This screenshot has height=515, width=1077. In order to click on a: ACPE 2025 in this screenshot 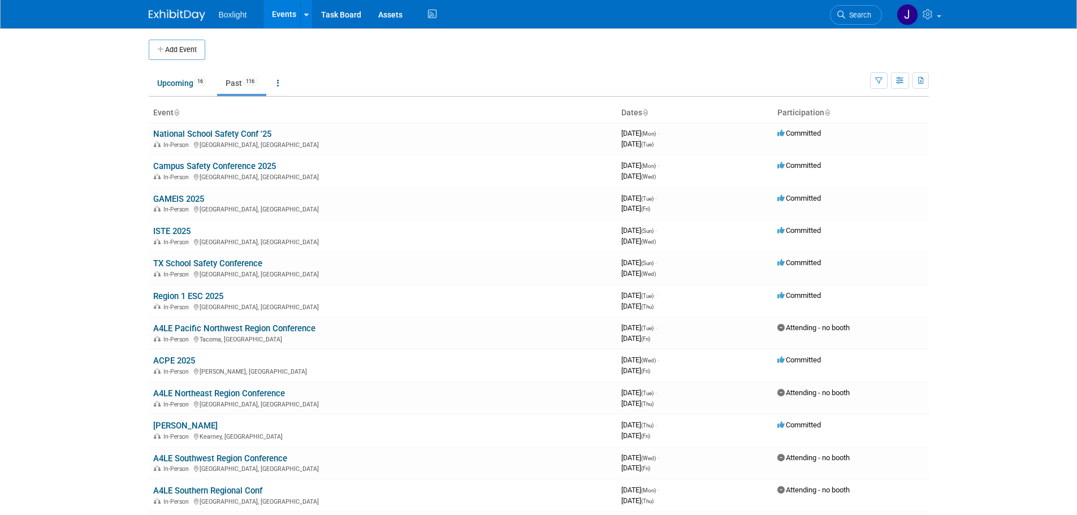, I will do `click(174, 361)`.